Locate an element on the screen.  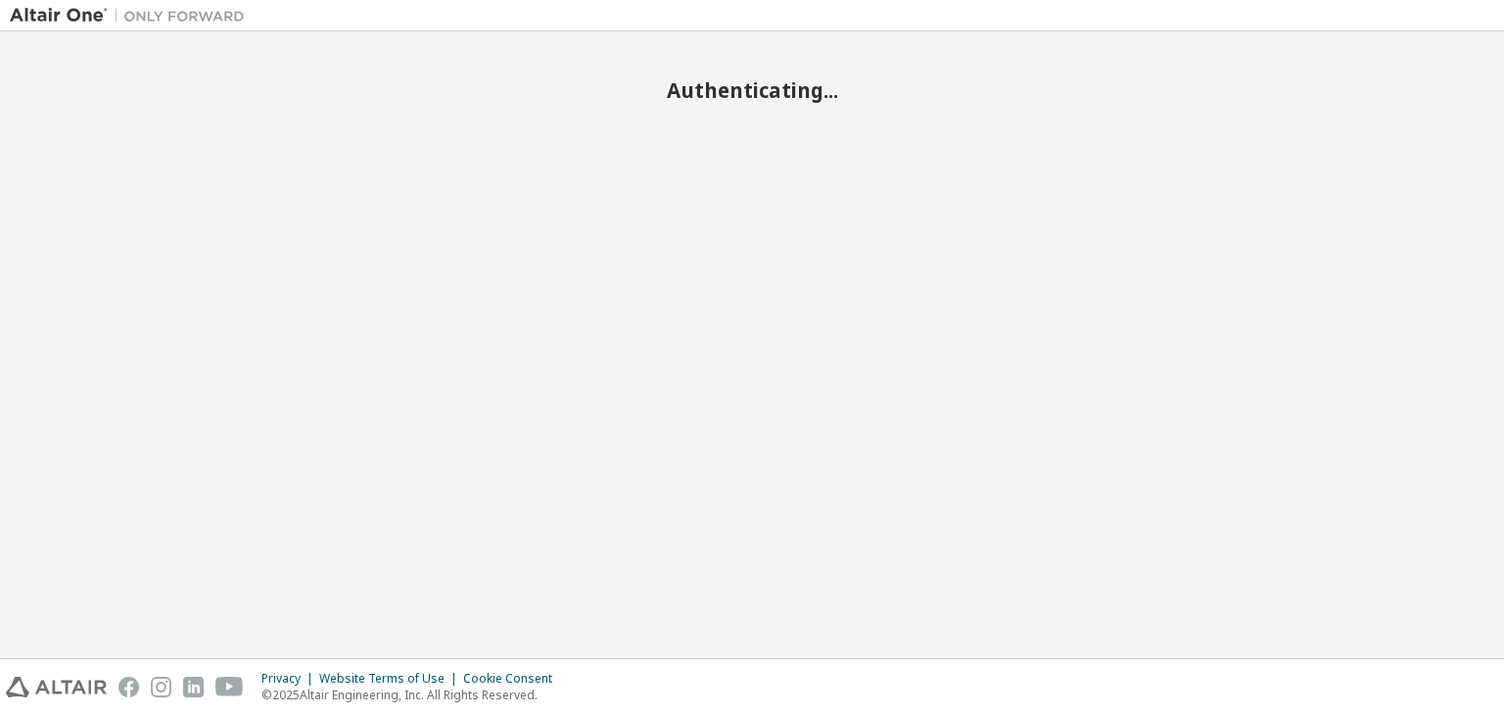
img: youtube.svg is located at coordinates (229, 686).